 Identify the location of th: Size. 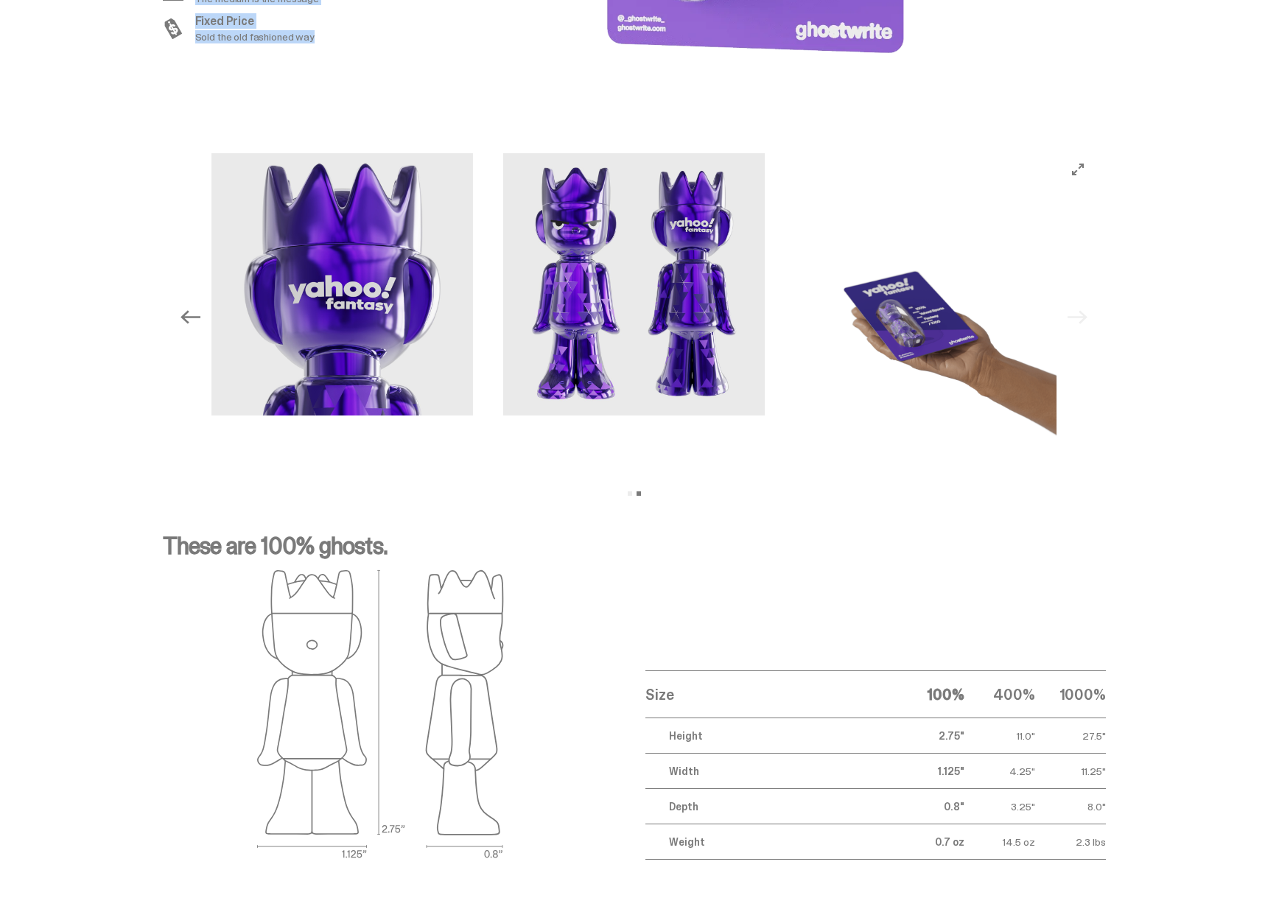
(769, 695).